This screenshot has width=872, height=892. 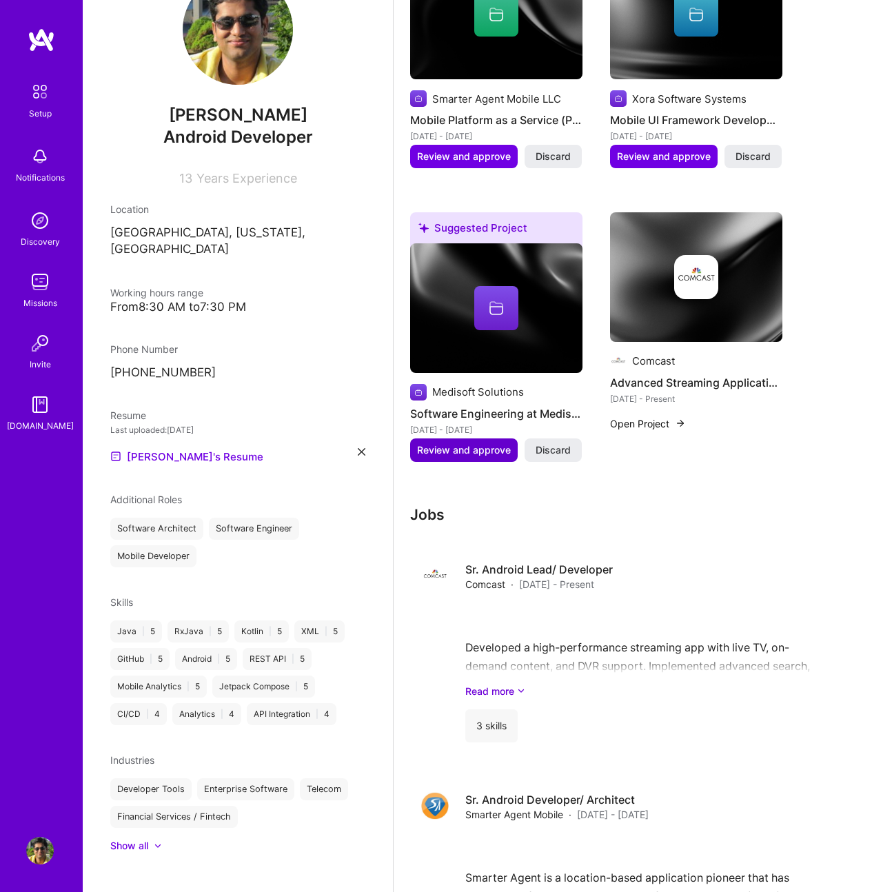 I want to click on span: Additional Roles, so click(x=146, y=499).